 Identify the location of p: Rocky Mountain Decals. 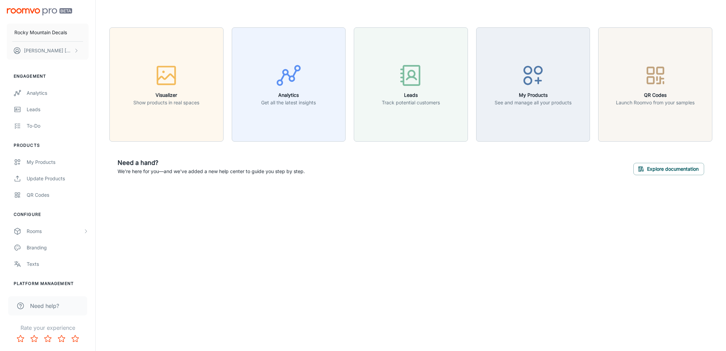
(41, 32).